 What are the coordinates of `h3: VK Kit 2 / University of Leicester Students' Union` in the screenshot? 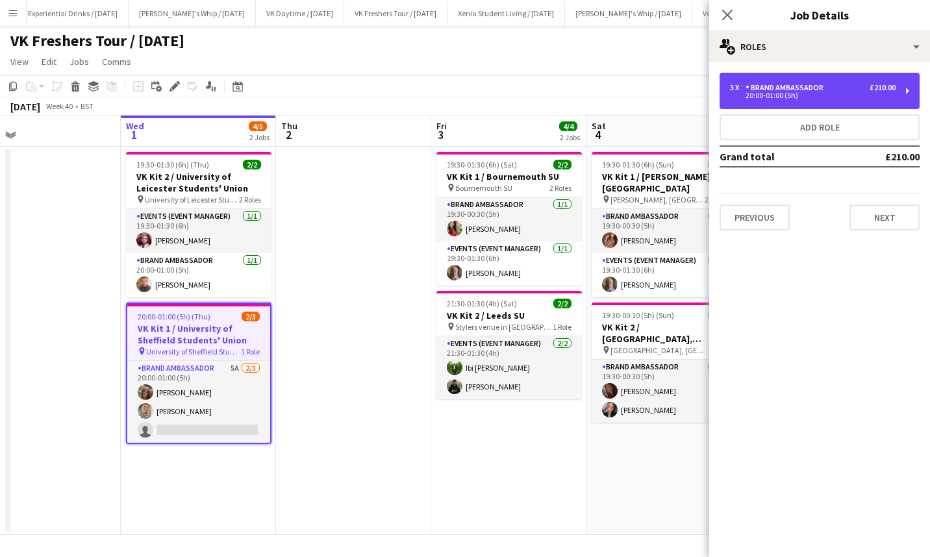 It's located at (199, 182).